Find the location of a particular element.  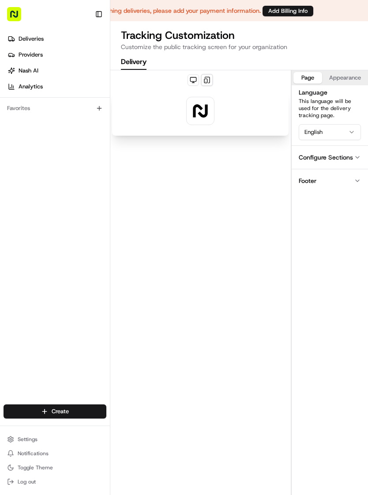

span: Log out is located at coordinates (27, 482).